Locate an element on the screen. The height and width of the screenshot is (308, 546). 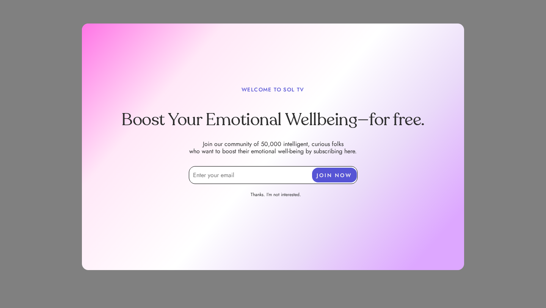
p: Join our community of 50,000 intelligent, curious folks who want to boost their emotional well-be... is located at coordinates (273, 147).